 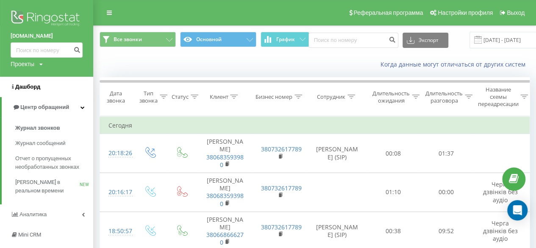 What do you see at coordinates (426, 40) in the screenshot?
I see `button: Экспорт` at bounding box center [426, 40].